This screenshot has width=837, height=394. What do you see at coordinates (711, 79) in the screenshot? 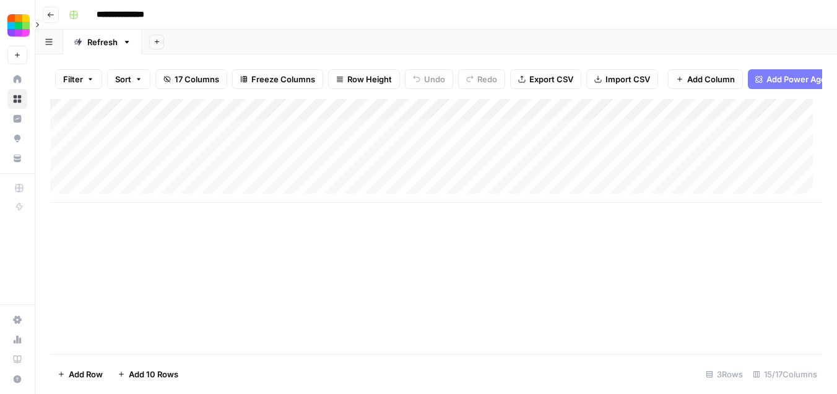
I see `span: Add Column` at bounding box center [711, 79].